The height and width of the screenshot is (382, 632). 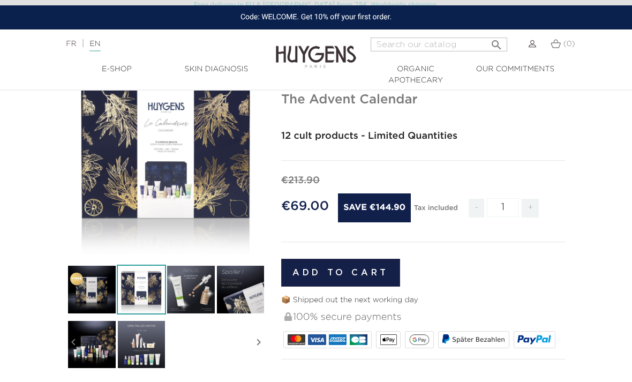 I want to click on input: Search, so click(x=438, y=44).